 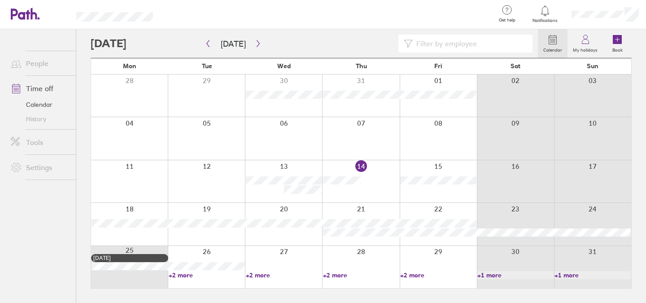 I want to click on span: Notifications, so click(x=545, y=21).